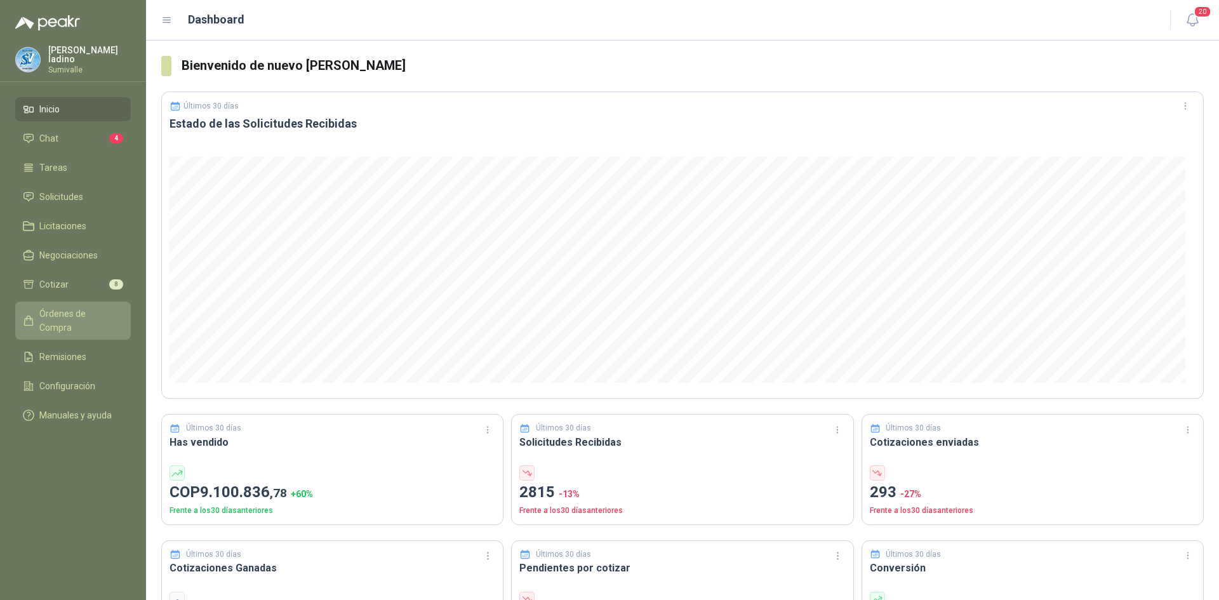  Describe the element at coordinates (48, 23) in the screenshot. I see `img: Logo peakr` at that location.